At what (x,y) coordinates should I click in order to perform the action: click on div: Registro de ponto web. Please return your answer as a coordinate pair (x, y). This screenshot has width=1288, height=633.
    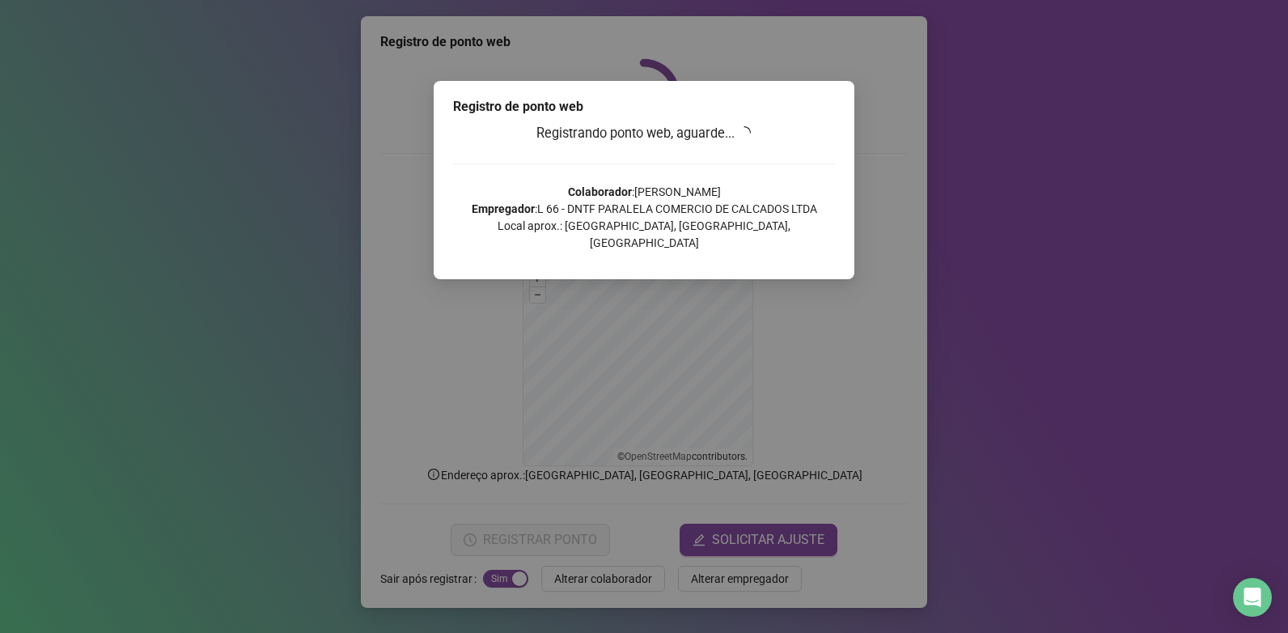
    Looking at the image, I should click on (644, 107).